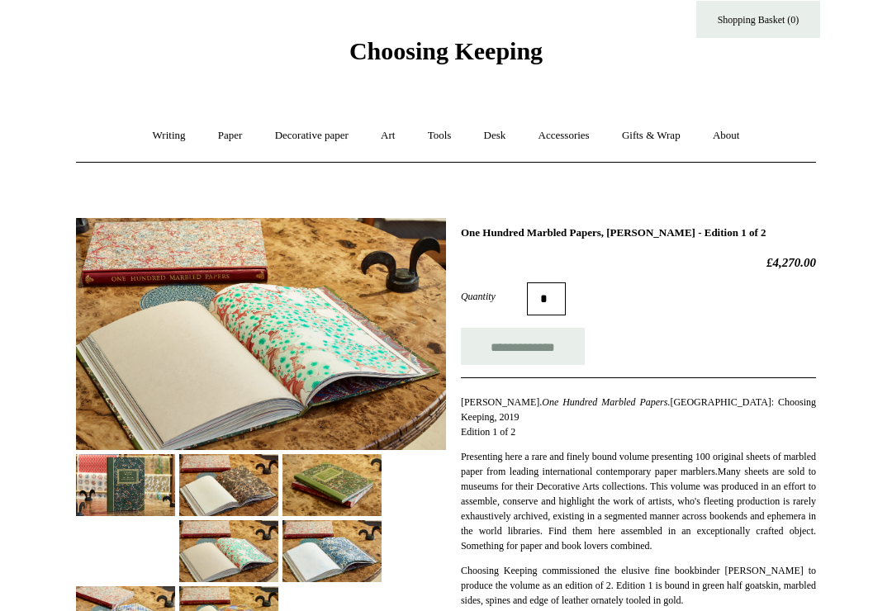 The width and height of the screenshot is (892, 611). What do you see at coordinates (495, 136) in the screenshot?
I see `a: Desk` at bounding box center [495, 136].